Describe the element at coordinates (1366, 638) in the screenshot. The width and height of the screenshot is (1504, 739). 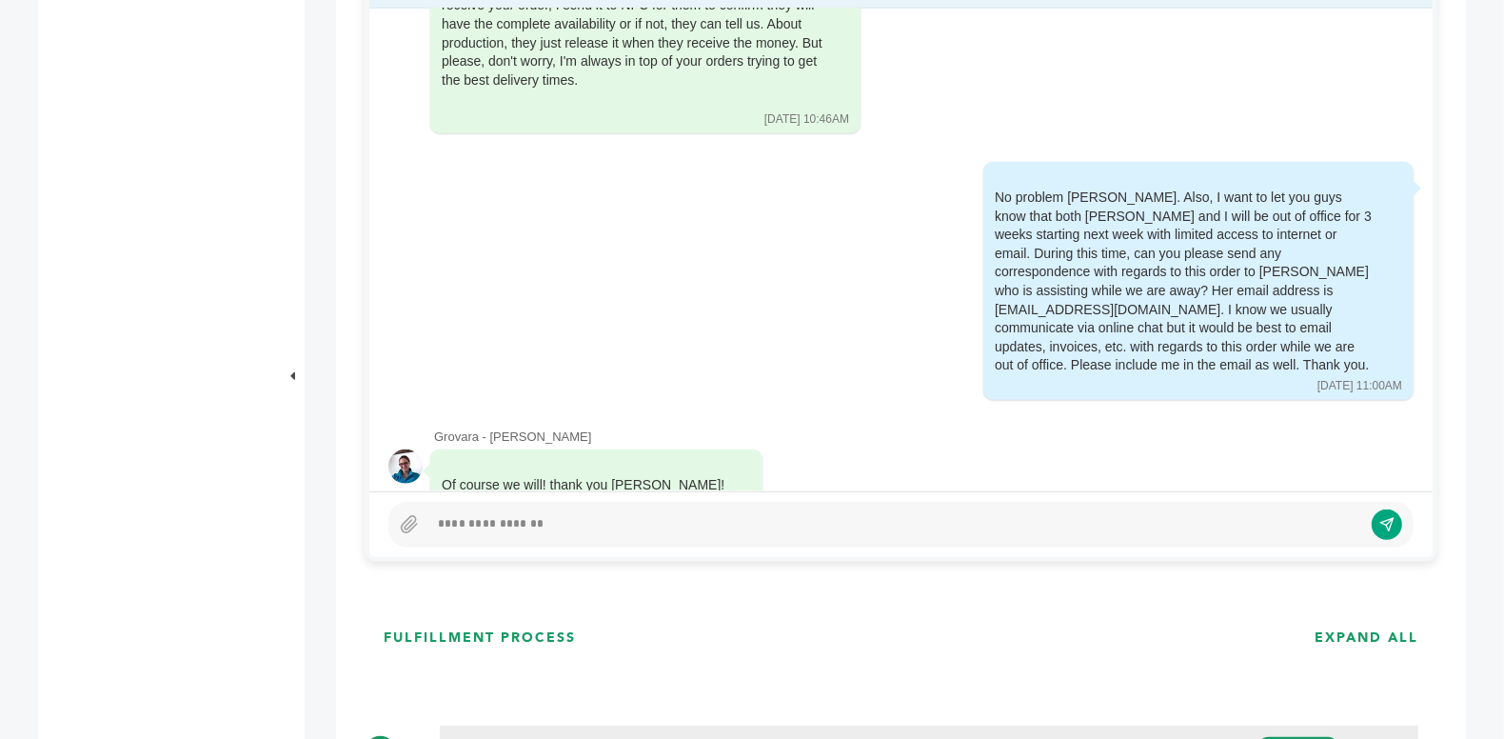
I see `h3: EXPAND ALL` at that location.